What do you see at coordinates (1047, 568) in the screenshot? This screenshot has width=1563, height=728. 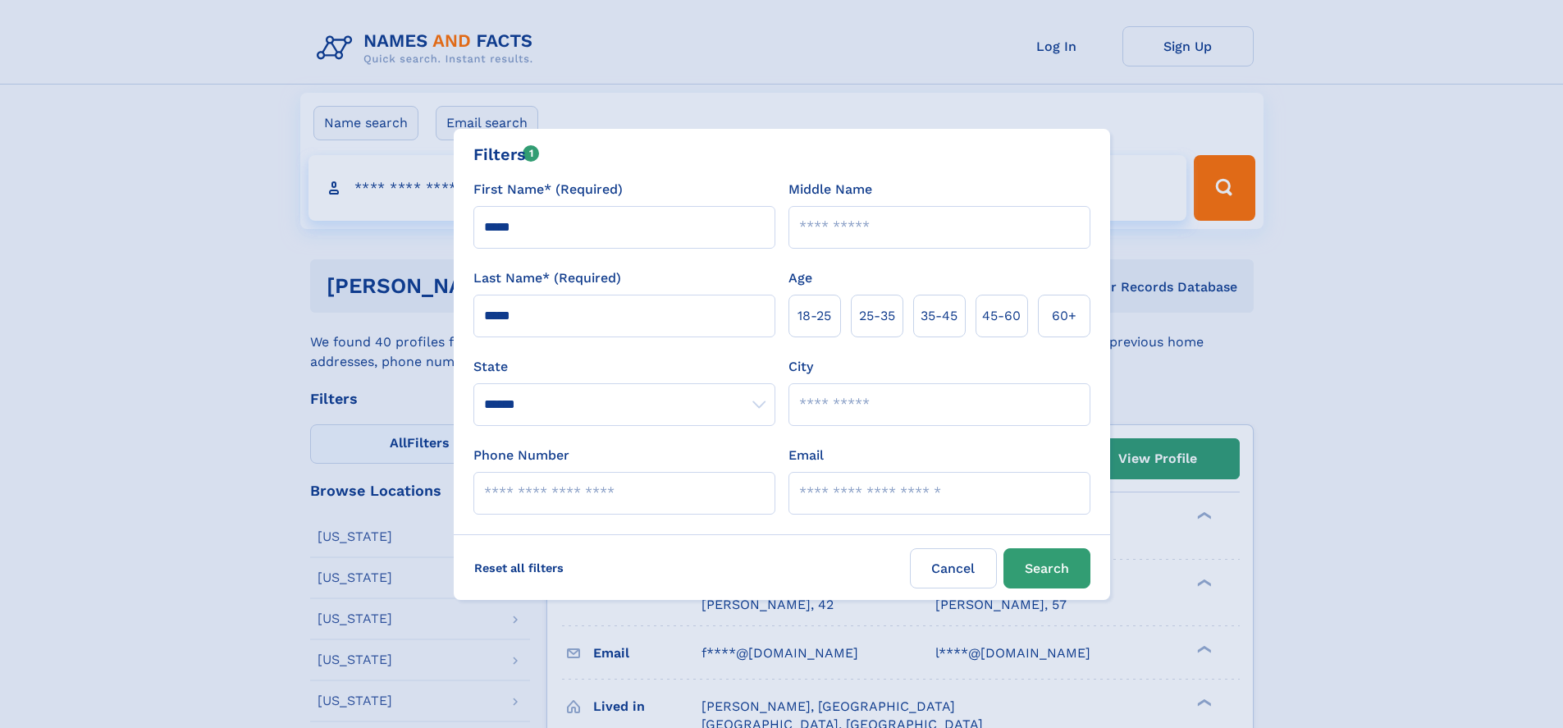 I see `button: Search` at bounding box center [1047, 568].